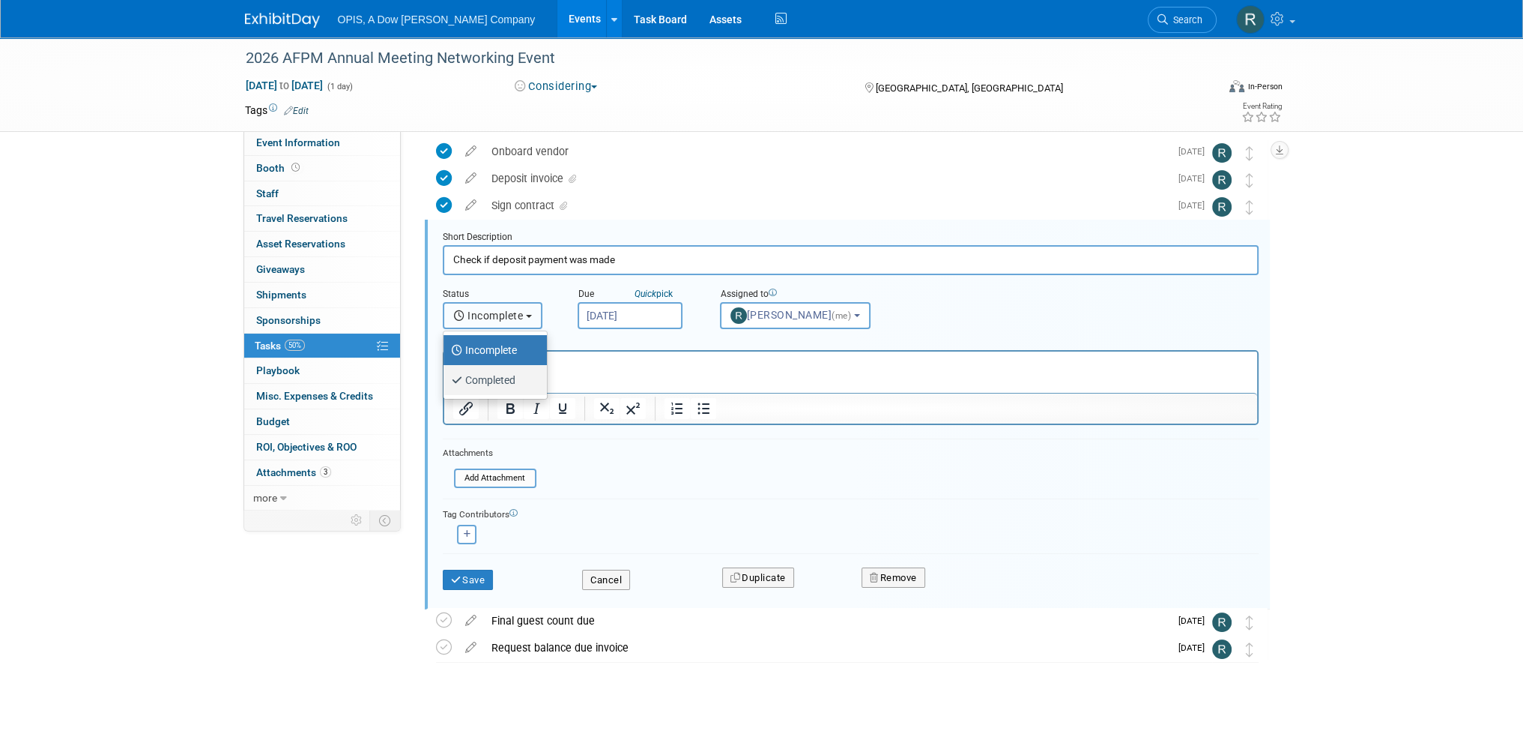 The height and width of the screenshot is (737, 1523). Describe the element at coordinates (280, 345) in the screenshot. I see `span: Tasks` at that location.